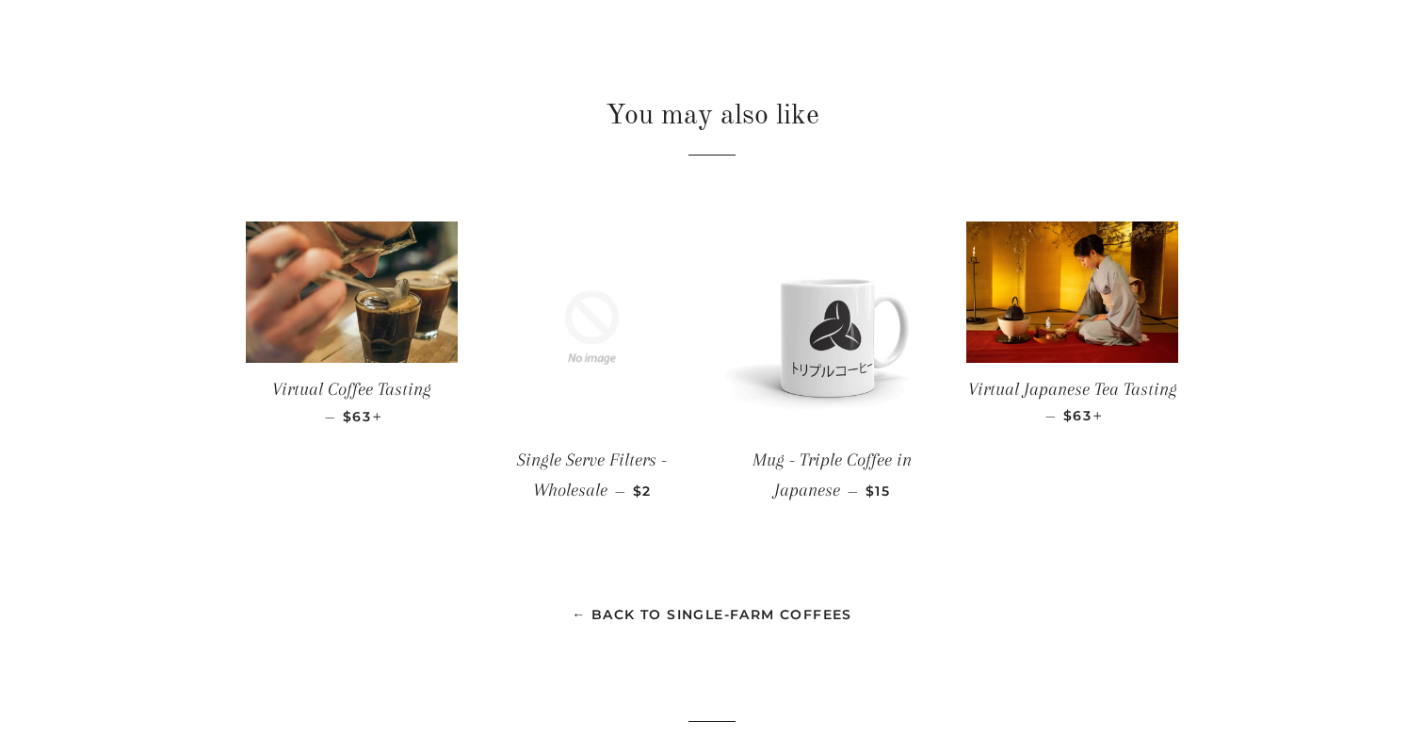 This screenshot has height=754, width=1424. Describe the element at coordinates (1072, 292) in the screenshot. I see `img: Virtual Japanese Tea Tasting-Green Tea-Triple Coffee Co.` at that location.